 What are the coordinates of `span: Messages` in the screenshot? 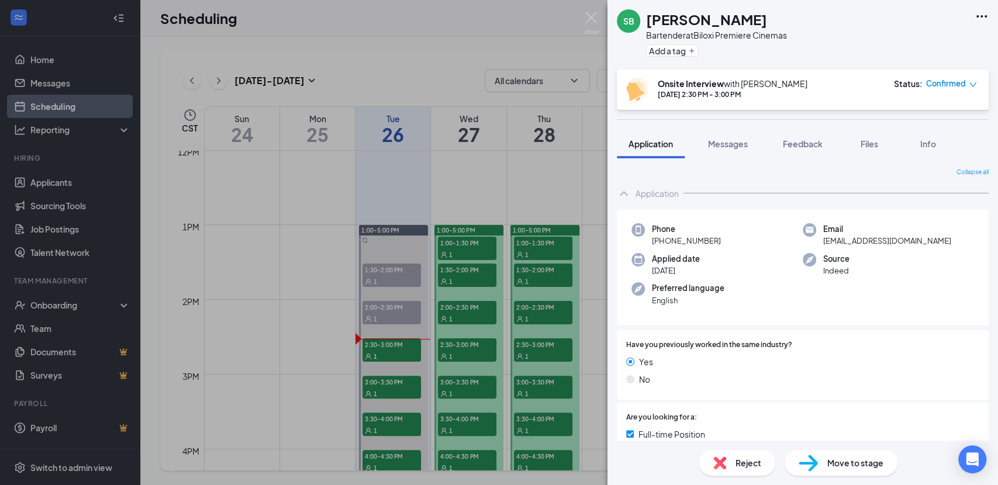 It's located at (728, 144).